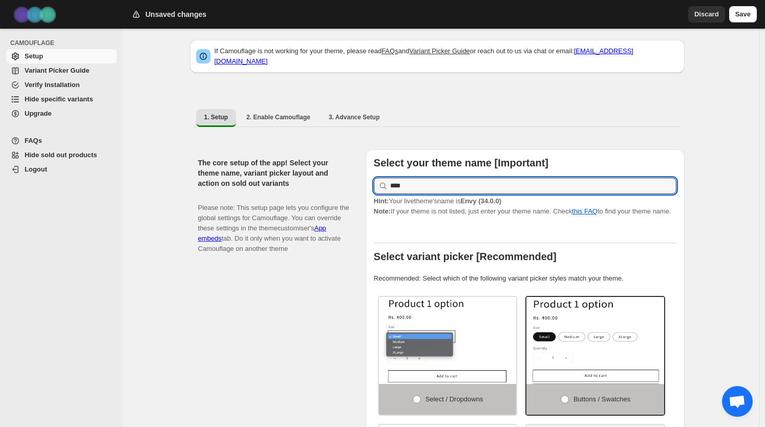 This screenshot has width=765, height=427. Describe the element at coordinates (382, 211) in the screenshot. I see `strong: Note:` at that location.